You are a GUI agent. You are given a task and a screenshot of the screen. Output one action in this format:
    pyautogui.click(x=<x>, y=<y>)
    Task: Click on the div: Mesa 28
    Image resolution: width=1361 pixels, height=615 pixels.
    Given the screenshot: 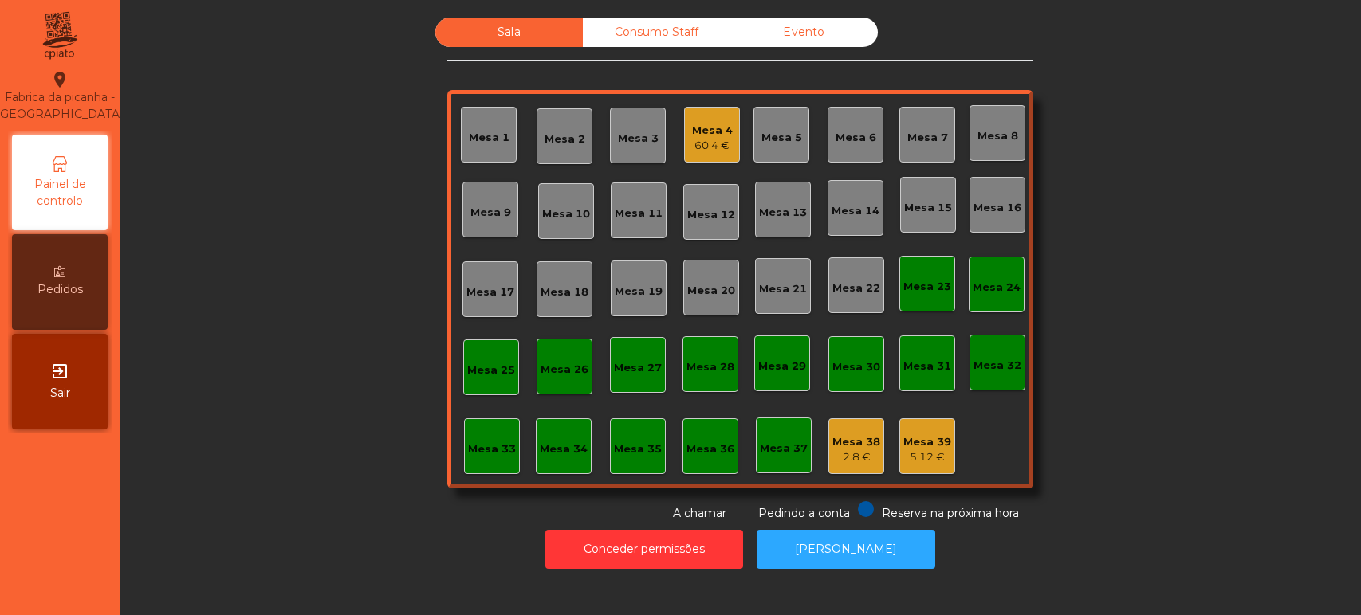 What is the action you would take?
    pyautogui.click(x=710, y=367)
    